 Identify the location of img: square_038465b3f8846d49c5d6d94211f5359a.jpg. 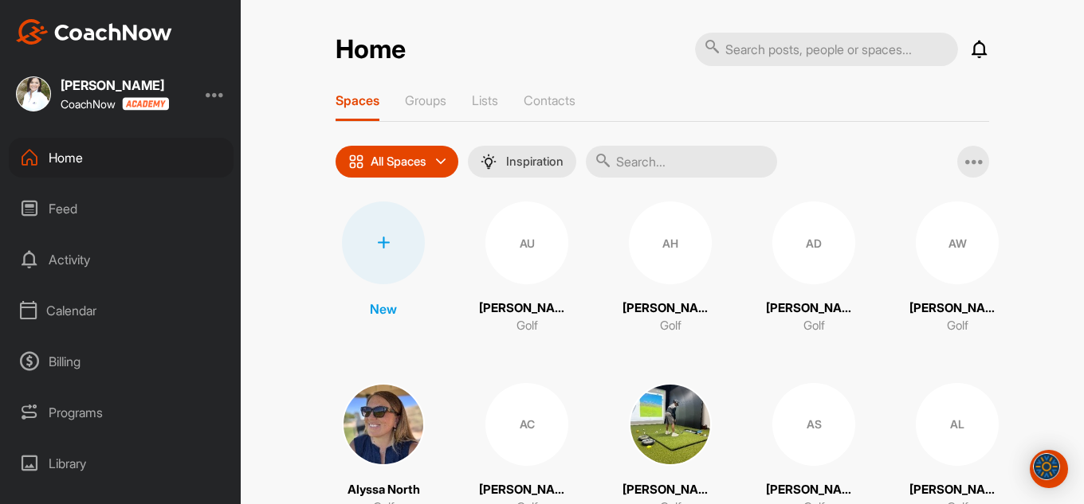
(670, 425).